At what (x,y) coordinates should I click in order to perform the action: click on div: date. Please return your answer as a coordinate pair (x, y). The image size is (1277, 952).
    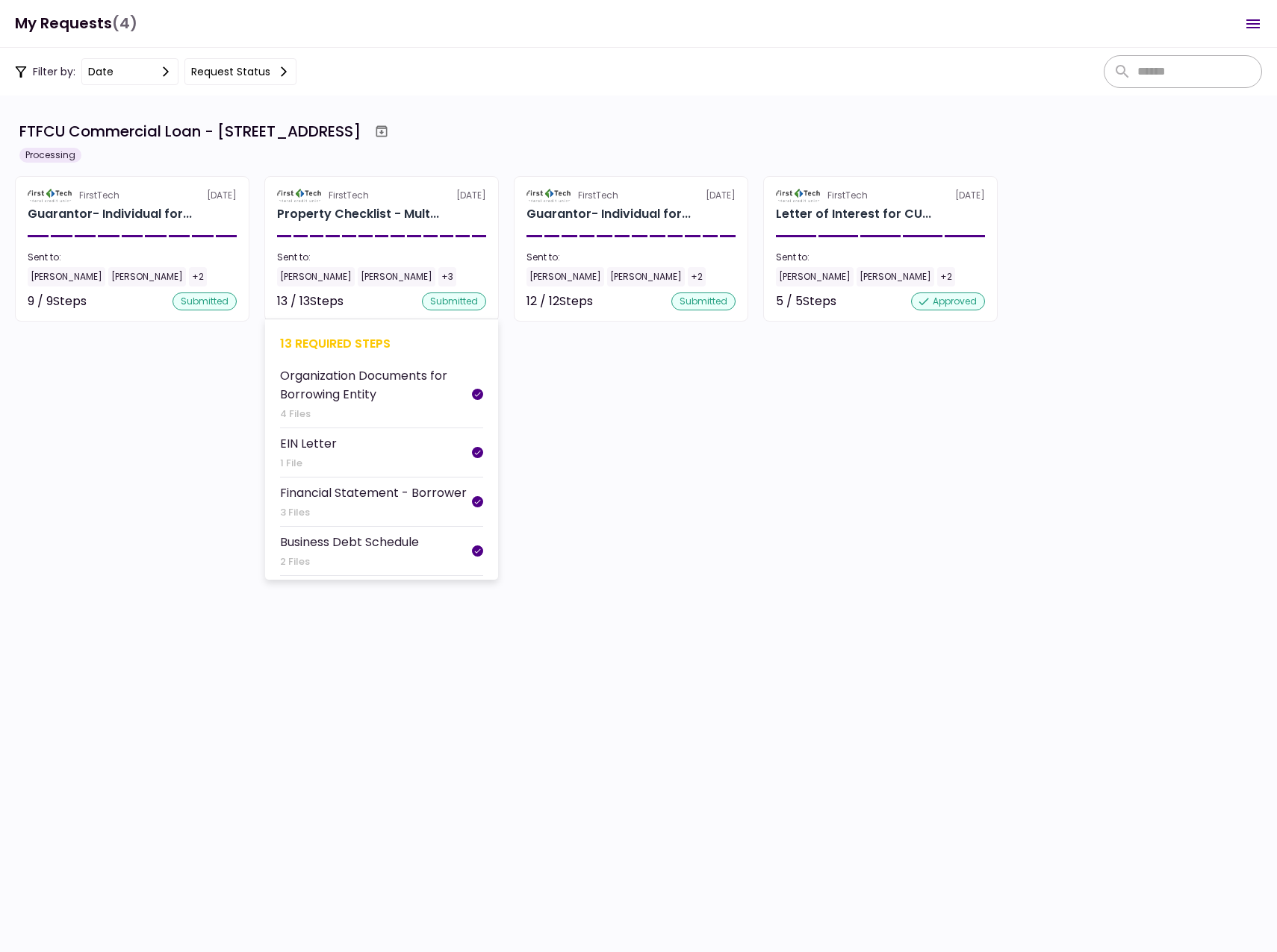
    Looking at the image, I should click on (101, 72).